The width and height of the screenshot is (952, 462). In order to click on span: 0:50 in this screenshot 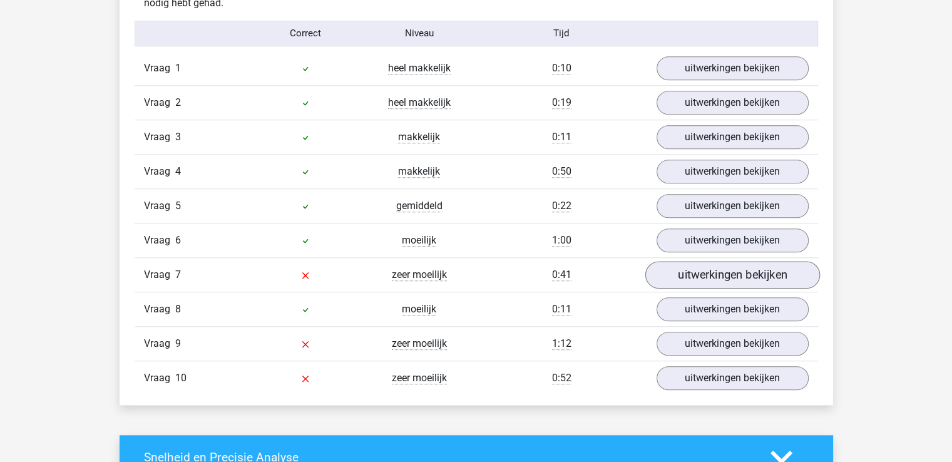, I will do `click(562, 172)`.